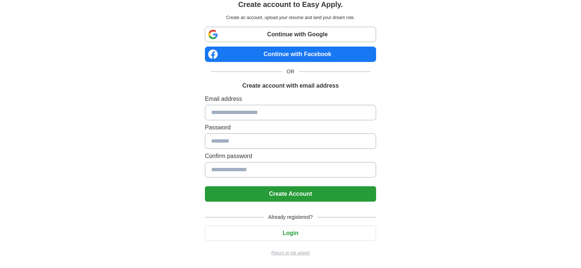 The width and height of the screenshot is (581, 268). What do you see at coordinates (290, 34) in the screenshot?
I see `a: Continue with Google` at bounding box center [290, 34].